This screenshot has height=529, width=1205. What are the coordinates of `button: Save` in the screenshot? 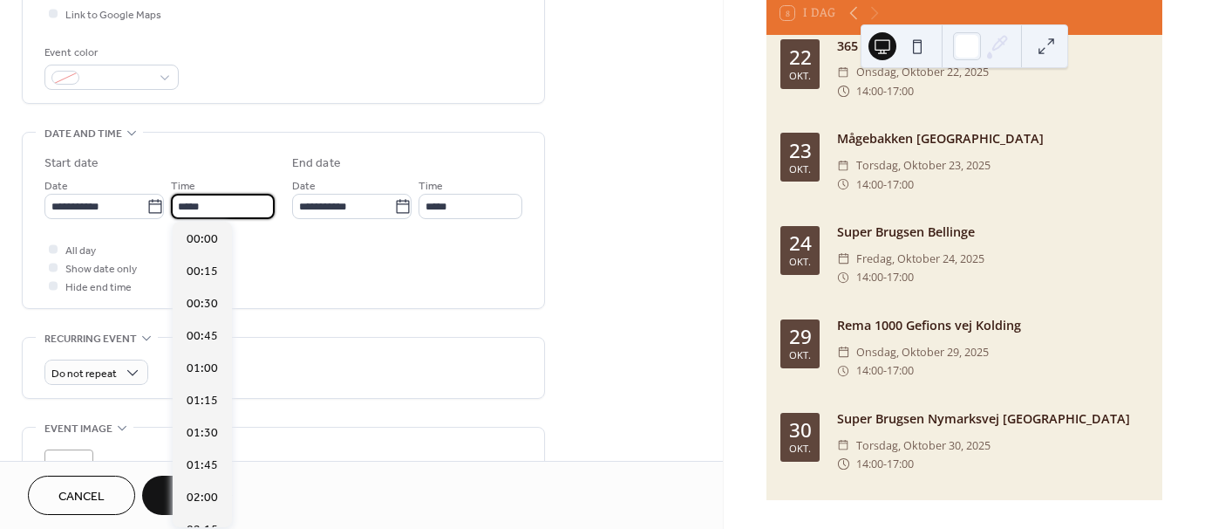 It's located at (187, 495).